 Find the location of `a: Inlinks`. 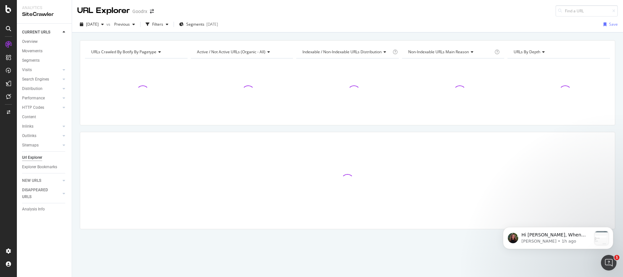

a: Inlinks is located at coordinates (41, 126).